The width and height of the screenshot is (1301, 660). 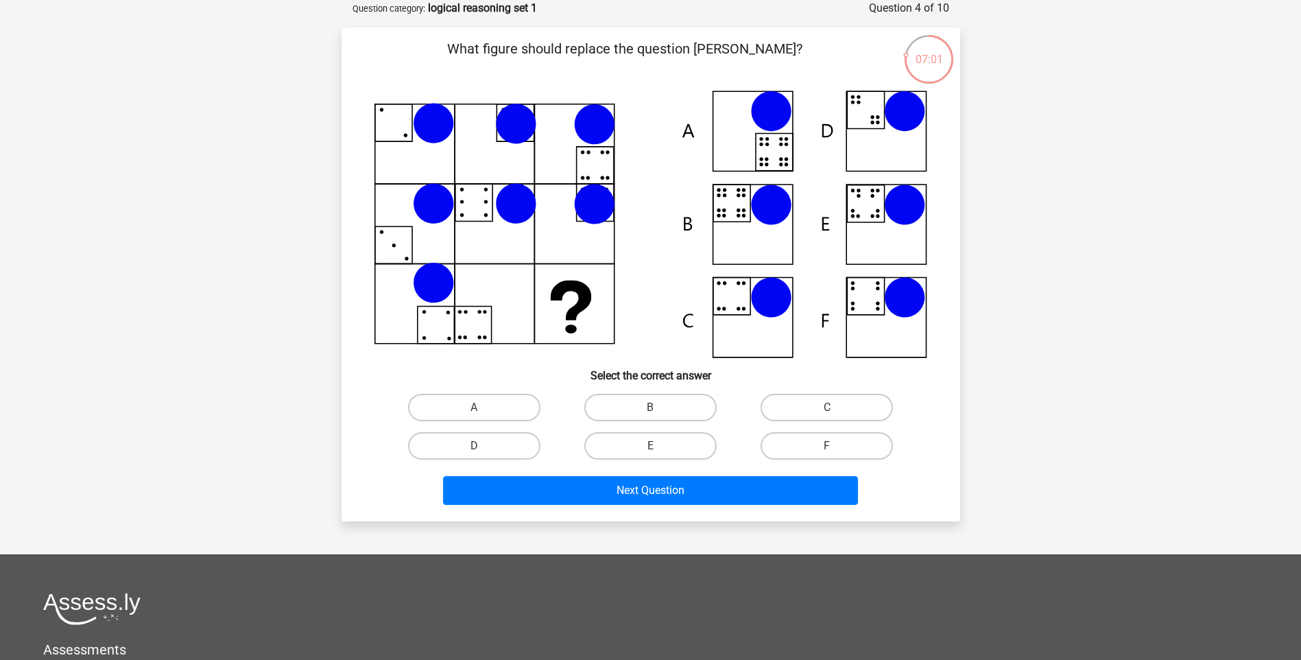 I want to click on h5: Assessments, so click(x=650, y=649).